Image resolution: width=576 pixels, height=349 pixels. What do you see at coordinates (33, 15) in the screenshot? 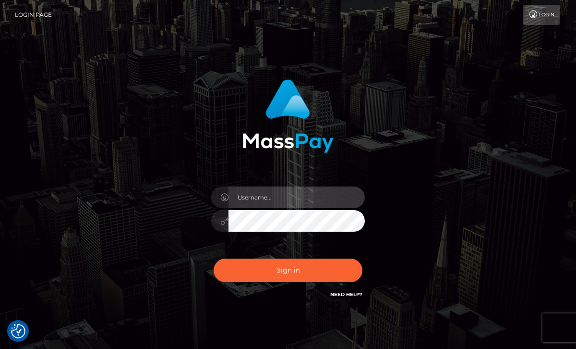
I see `a: Login Page` at bounding box center [33, 15].